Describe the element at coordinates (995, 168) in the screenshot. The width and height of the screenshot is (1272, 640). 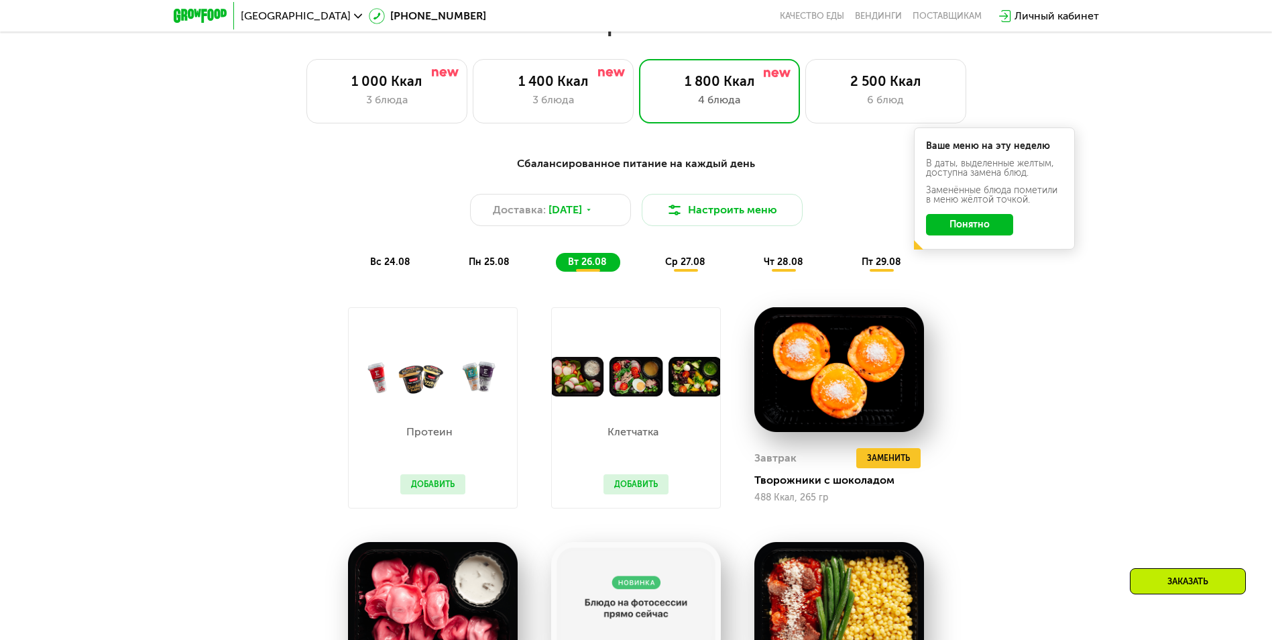
I see `div: В даты, выделенные желтым, доступна замена блюд.` at that location.